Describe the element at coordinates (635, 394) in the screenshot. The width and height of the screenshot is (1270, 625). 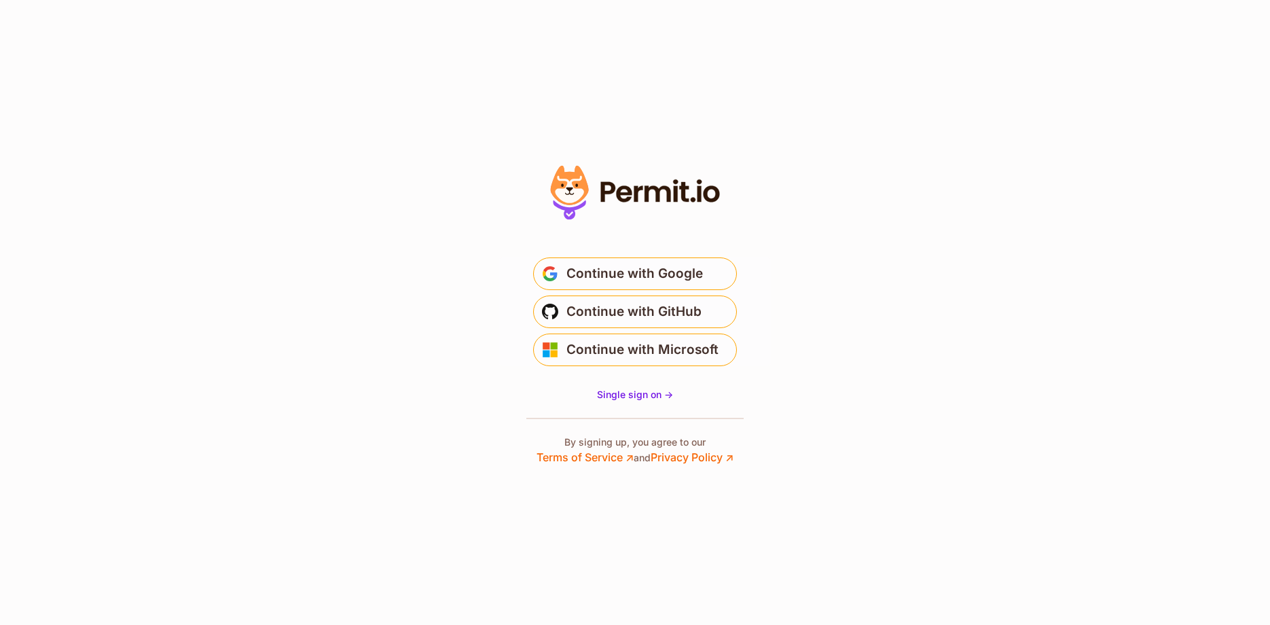
I see `span: Single sign on ->` at that location.